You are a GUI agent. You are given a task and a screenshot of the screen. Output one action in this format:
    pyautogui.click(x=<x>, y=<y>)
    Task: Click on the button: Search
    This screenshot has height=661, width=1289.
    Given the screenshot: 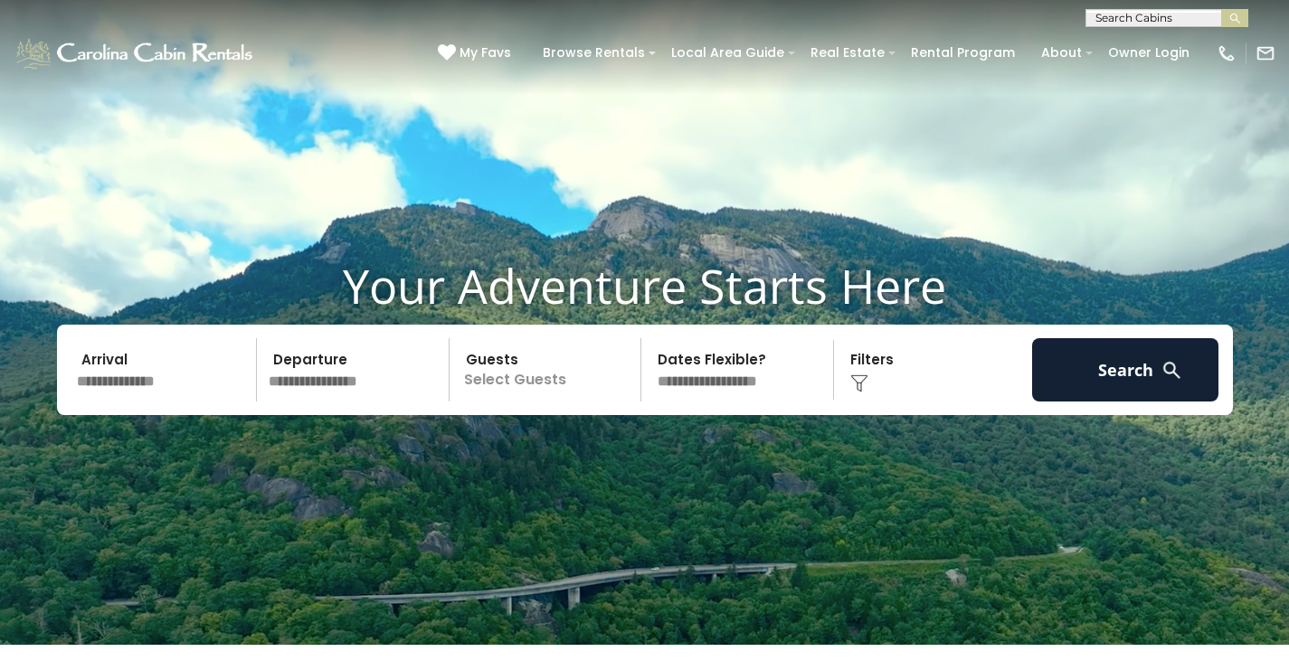 What is the action you would take?
    pyautogui.click(x=1125, y=370)
    